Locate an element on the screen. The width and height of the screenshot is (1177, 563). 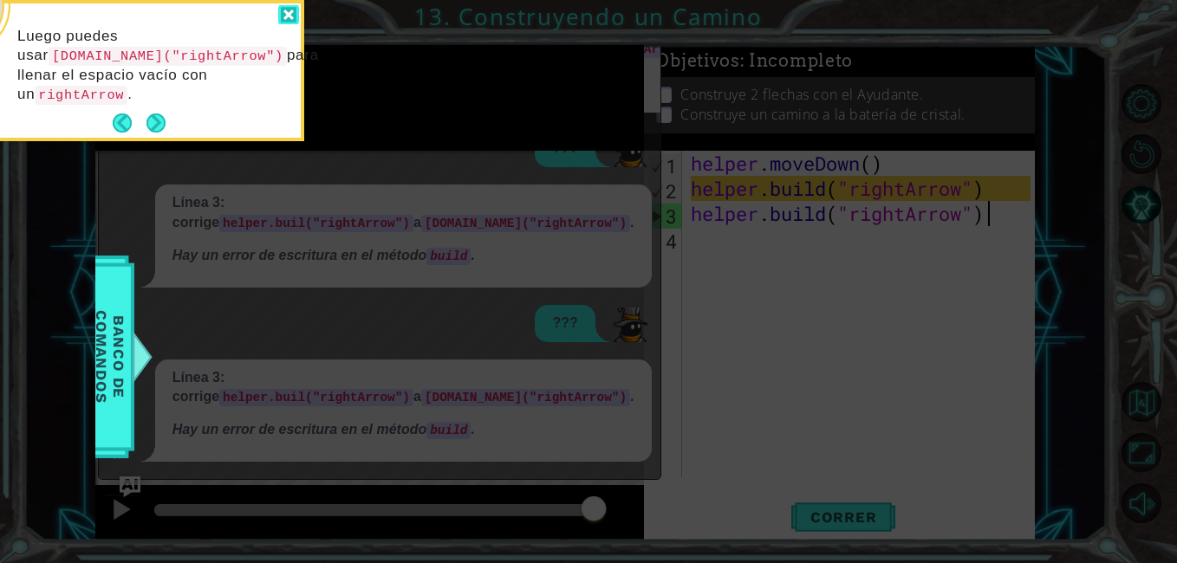
button: Back is located at coordinates (129, 123).